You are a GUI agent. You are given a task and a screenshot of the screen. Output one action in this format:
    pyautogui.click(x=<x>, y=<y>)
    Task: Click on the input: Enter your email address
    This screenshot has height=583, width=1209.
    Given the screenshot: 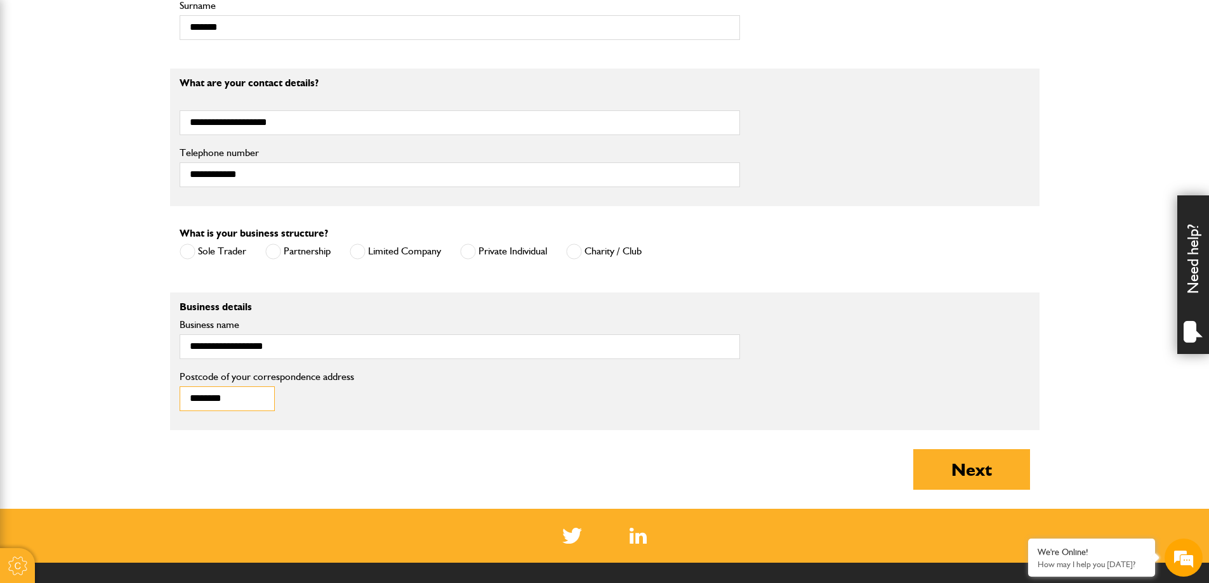 What is the action you would take?
    pyautogui.click(x=124, y=169)
    